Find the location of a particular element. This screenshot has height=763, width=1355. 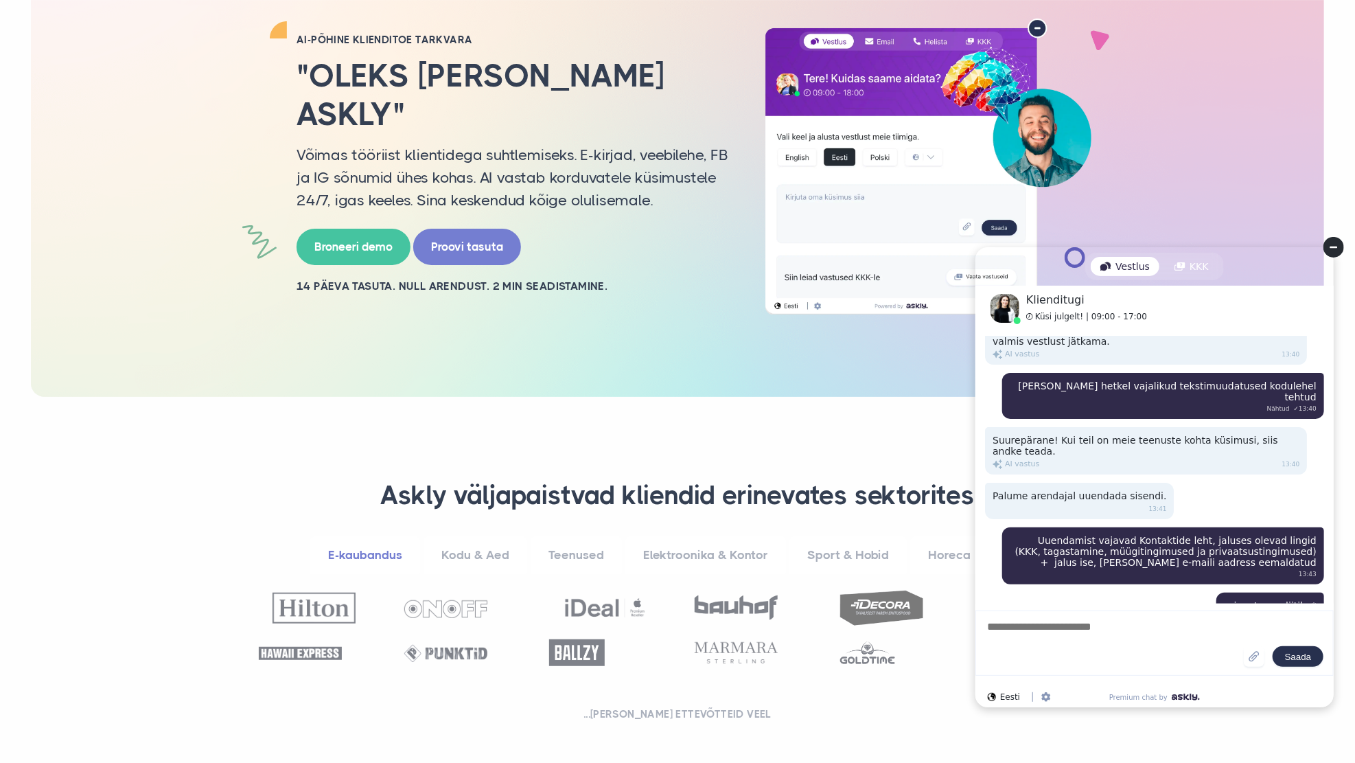

span: 13:41 is located at coordinates (194, 273).